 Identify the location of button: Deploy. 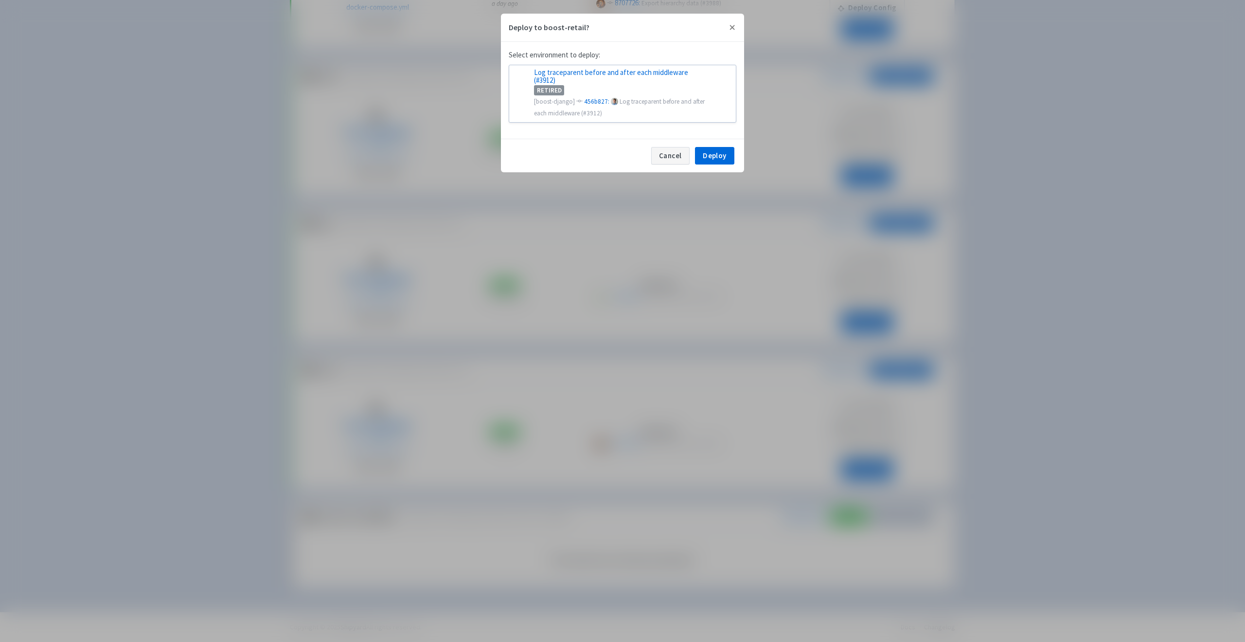
(715, 156).